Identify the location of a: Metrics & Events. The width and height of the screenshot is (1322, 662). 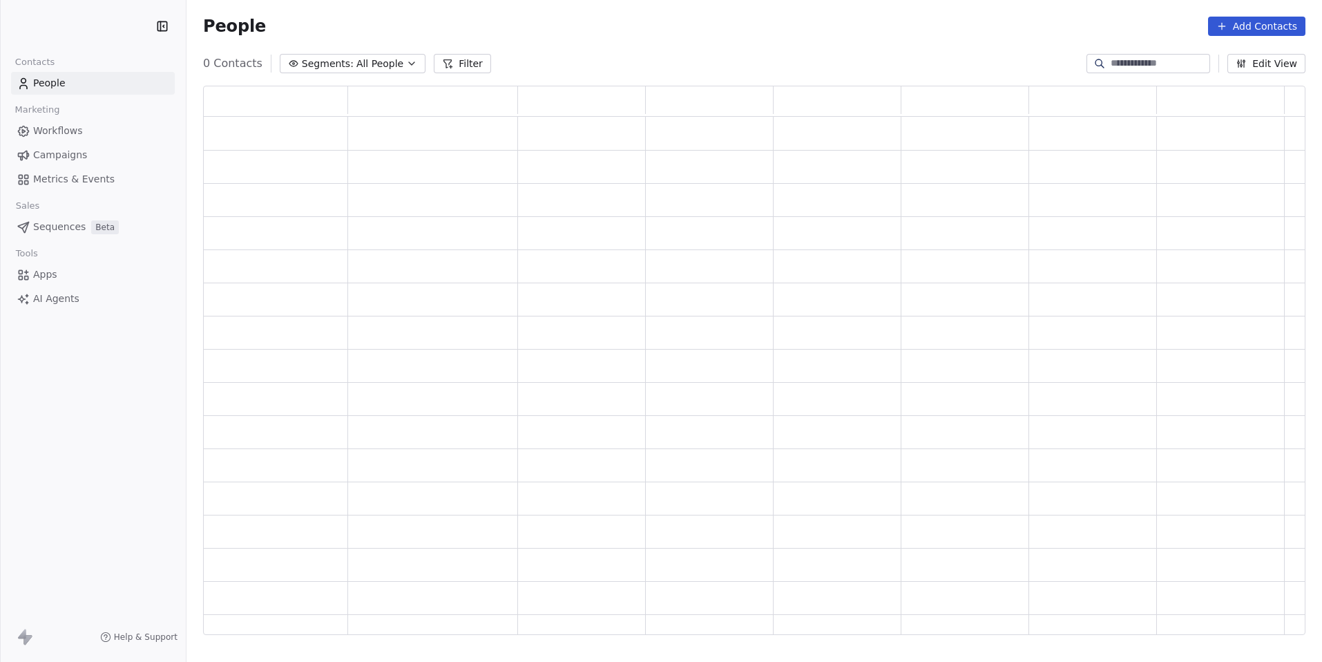
(93, 179).